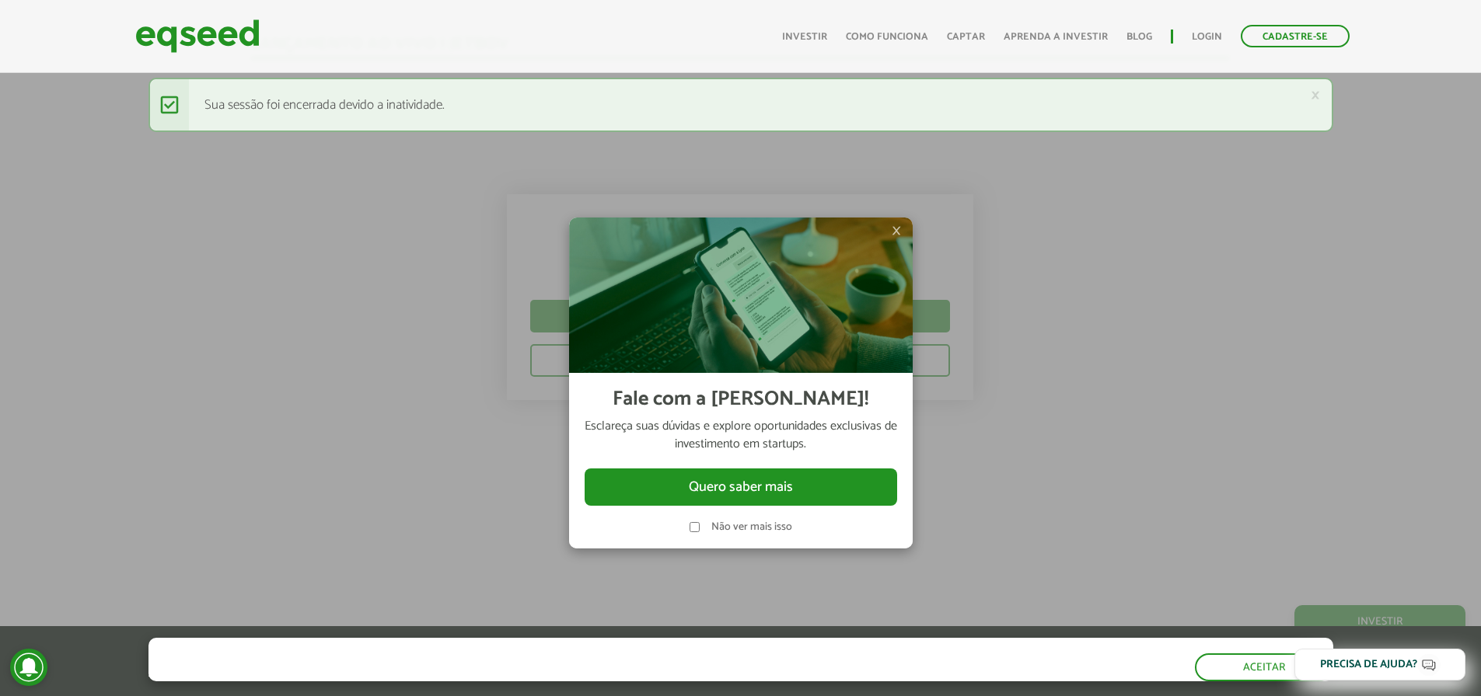  What do you see at coordinates (1206, 37) in the screenshot?
I see `a: Login` at bounding box center [1206, 37].